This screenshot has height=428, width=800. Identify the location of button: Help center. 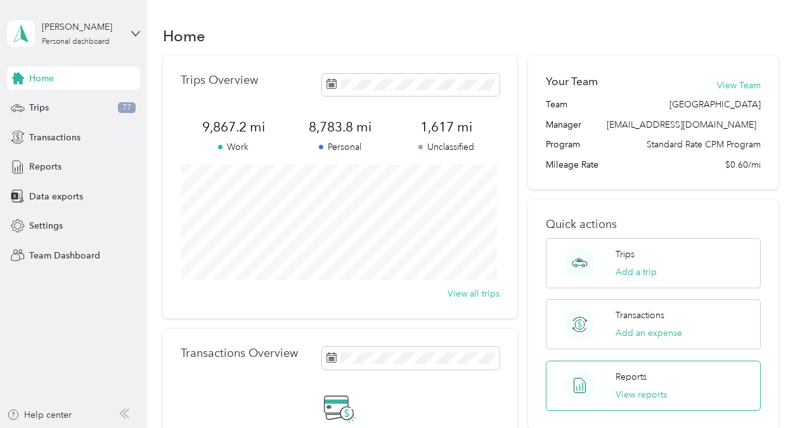
(39, 414).